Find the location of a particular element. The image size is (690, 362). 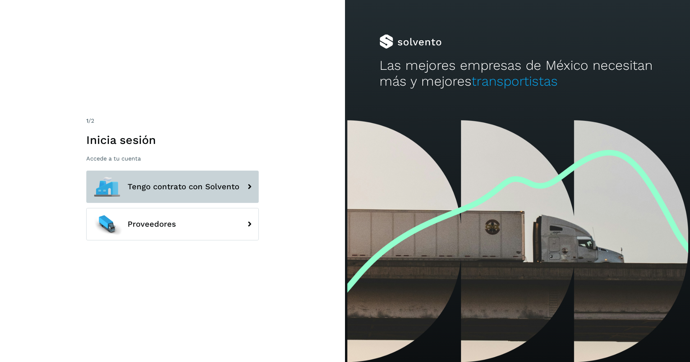

button: Proveedores is located at coordinates (173, 224).